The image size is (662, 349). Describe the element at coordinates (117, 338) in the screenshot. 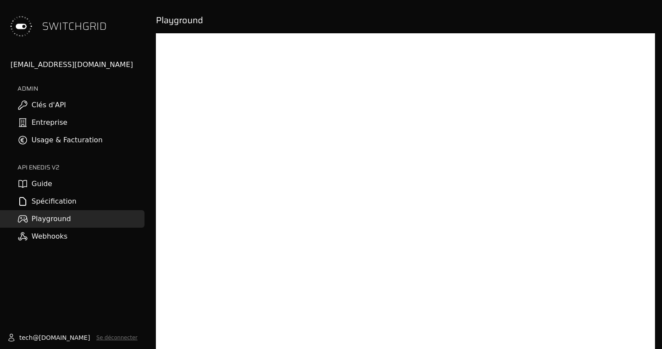

I see `button: Se déconnecter` at that location.